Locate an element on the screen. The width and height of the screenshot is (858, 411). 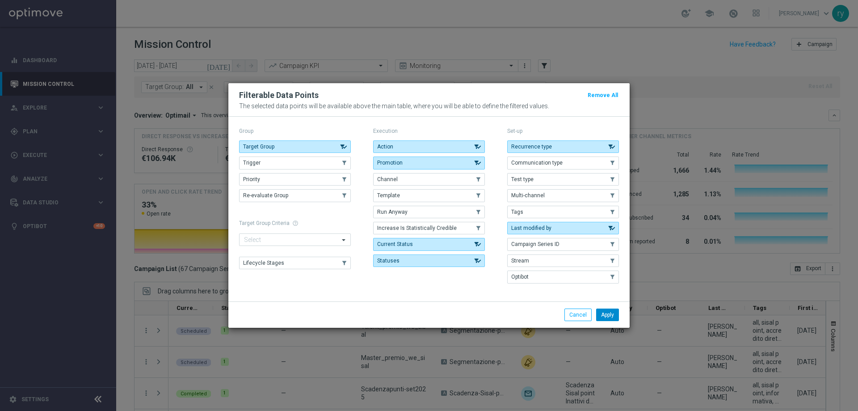
span: Template is located at coordinates (388, 195).